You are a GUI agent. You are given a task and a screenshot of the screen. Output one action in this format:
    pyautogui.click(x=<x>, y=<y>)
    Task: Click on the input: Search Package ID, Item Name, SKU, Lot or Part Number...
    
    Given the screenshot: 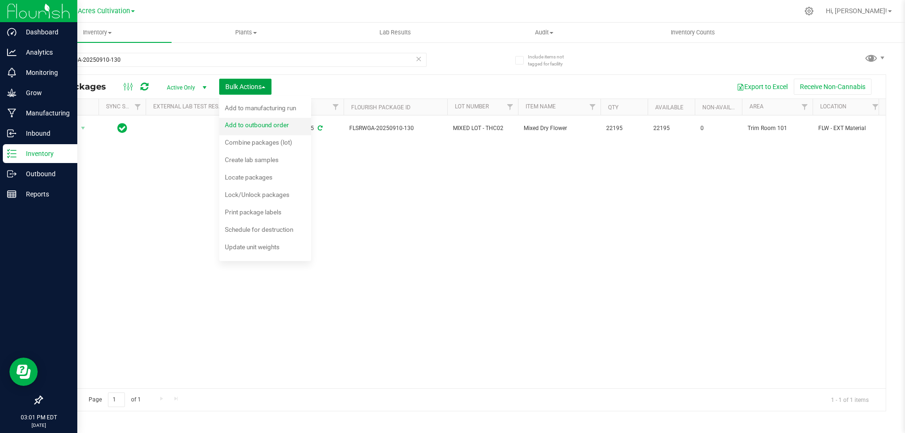 What is the action you would take?
    pyautogui.click(x=234, y=60)
    